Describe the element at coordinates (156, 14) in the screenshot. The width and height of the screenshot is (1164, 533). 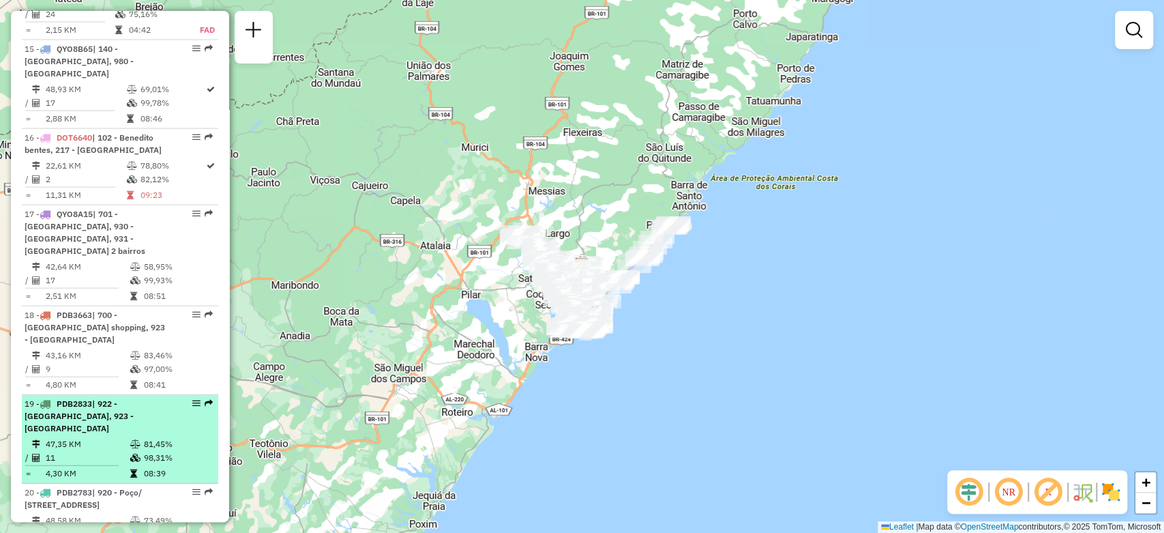
I see `td: 75,16%` at that location.